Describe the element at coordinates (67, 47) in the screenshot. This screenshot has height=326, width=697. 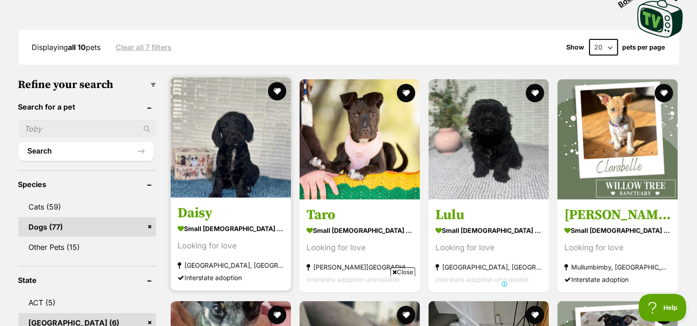
I see `span: Displaying pets` at that location.